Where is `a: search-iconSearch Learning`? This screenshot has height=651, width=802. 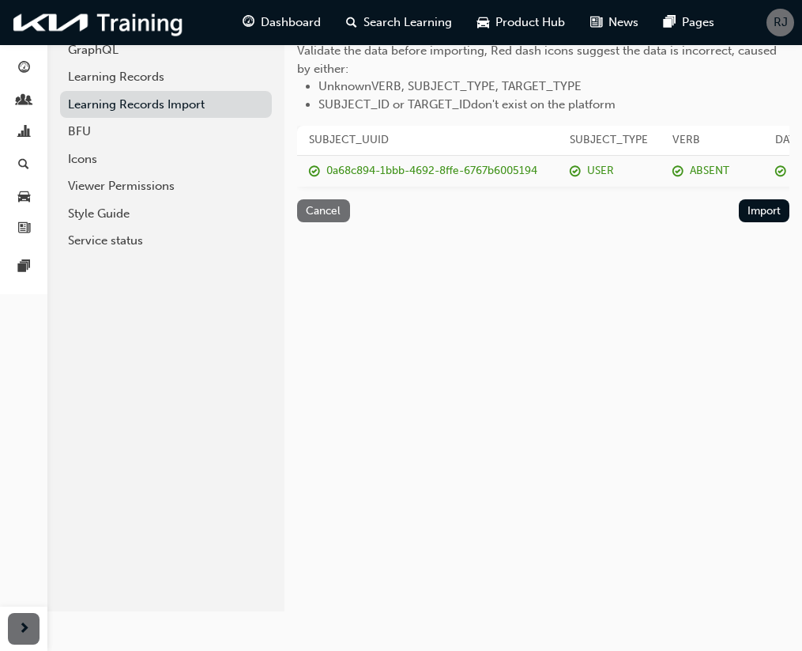
a: search-iconSearch Learning is located at coordinates (399, 22).